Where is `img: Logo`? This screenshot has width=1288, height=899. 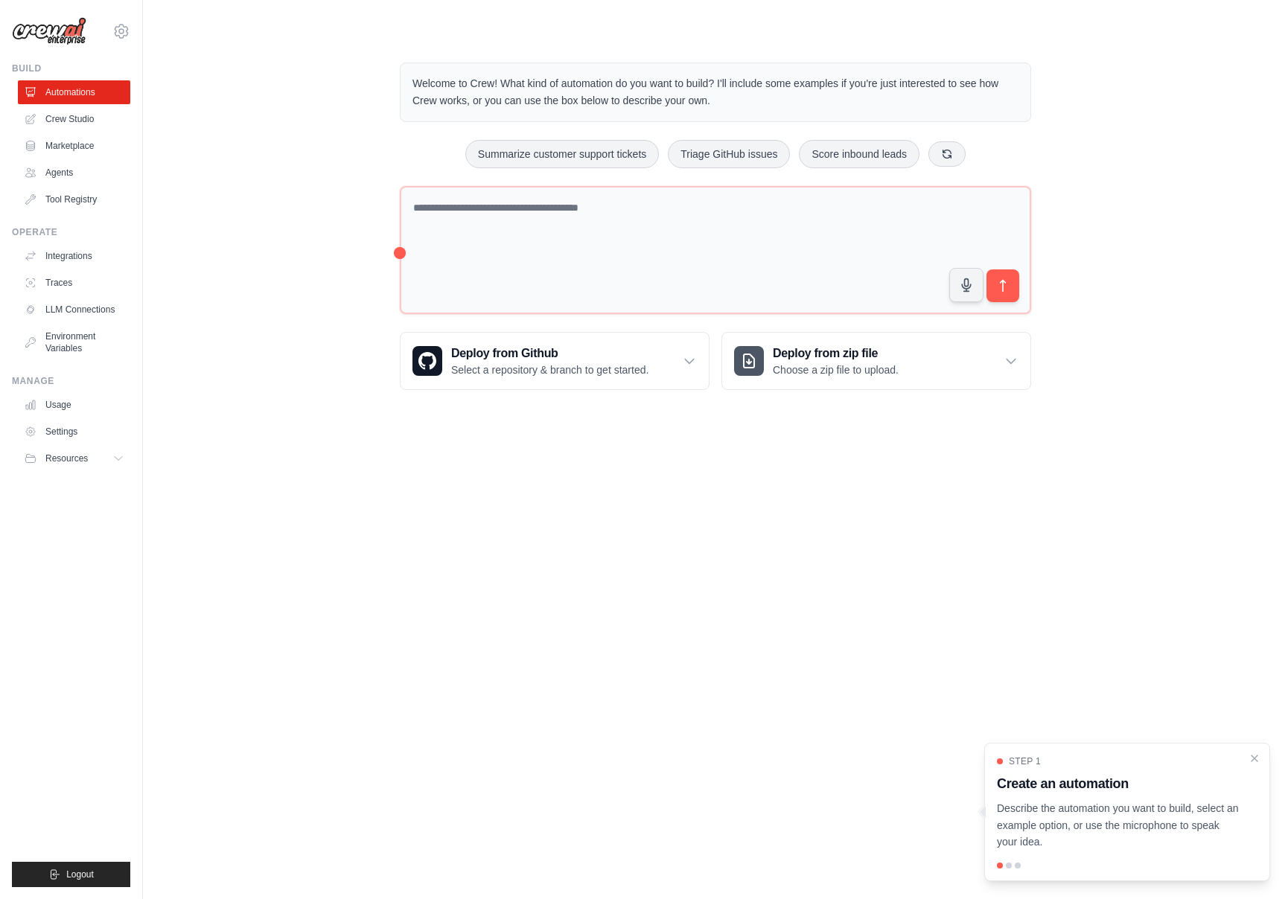
img: Logo is located at coordinates (49, 31).